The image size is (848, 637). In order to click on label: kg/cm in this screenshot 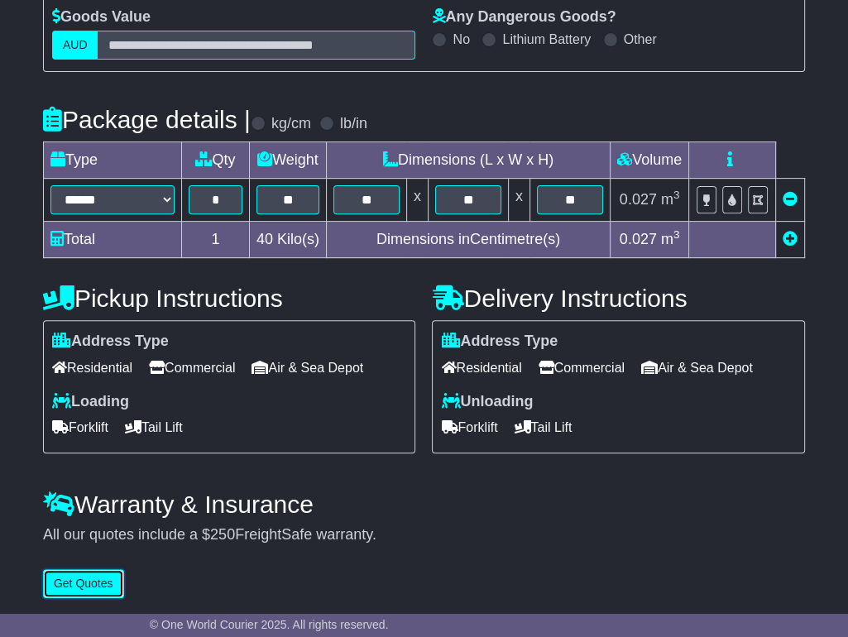, I will do `click(291, 124)`.